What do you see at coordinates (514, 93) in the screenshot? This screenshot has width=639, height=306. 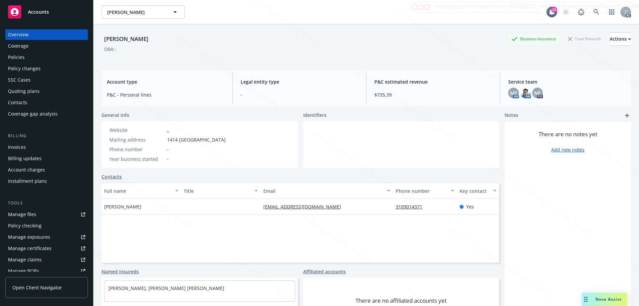 I see `span: MT` at bounding box center [514, 93].